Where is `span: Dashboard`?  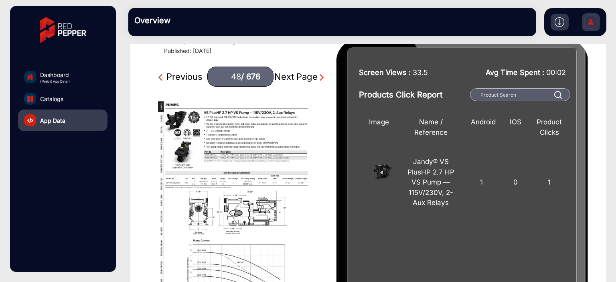 span: Dashboard is located at coordinates (55, 75).